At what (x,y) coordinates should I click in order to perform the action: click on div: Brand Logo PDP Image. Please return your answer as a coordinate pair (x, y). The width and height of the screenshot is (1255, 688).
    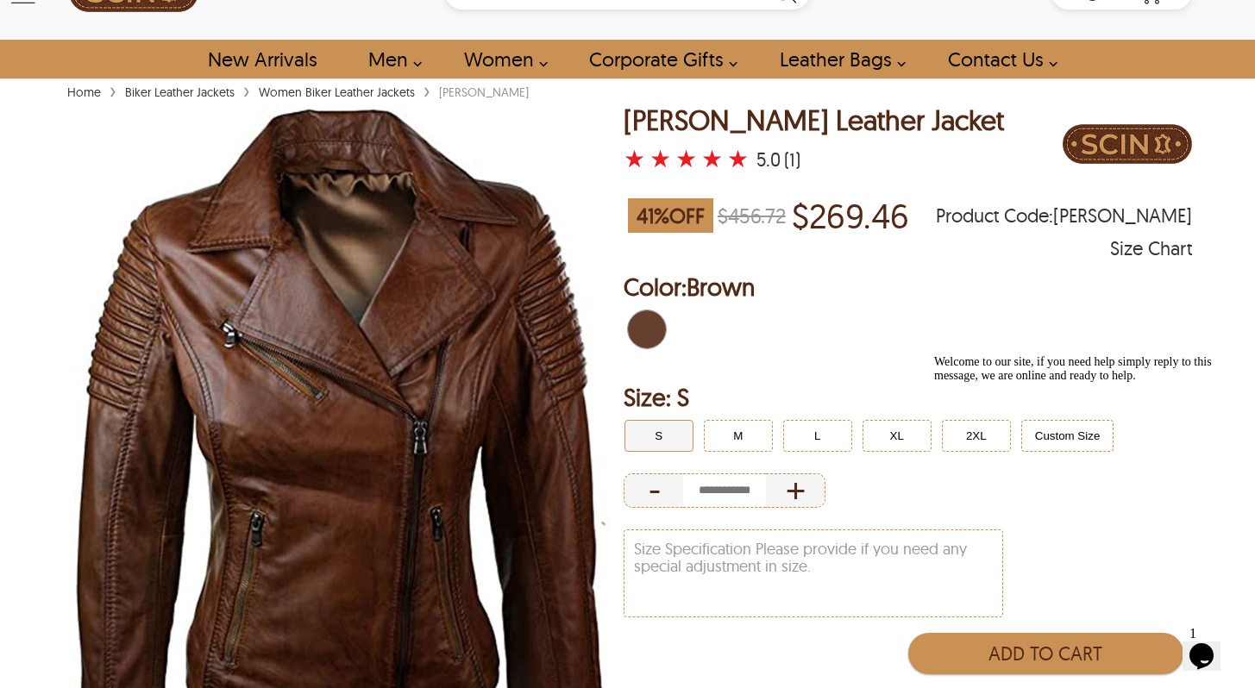
    Looking at the image, I should click on (1127, 146).